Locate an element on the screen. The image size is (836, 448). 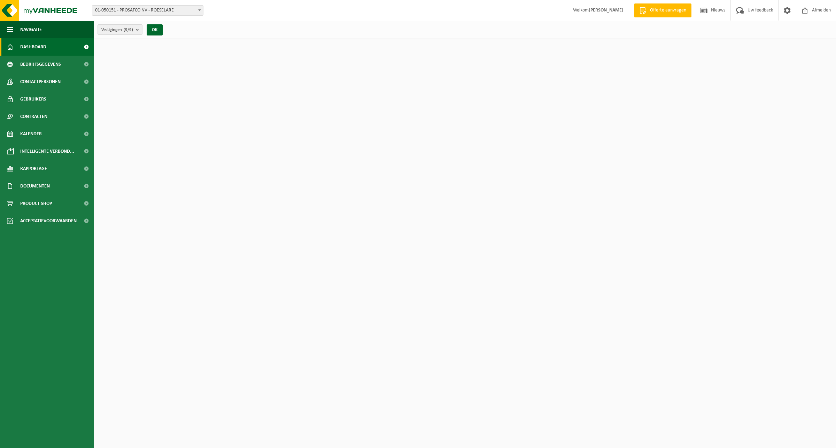
span: Acceptatievoorwaarden is located at coordinates (48, 221).